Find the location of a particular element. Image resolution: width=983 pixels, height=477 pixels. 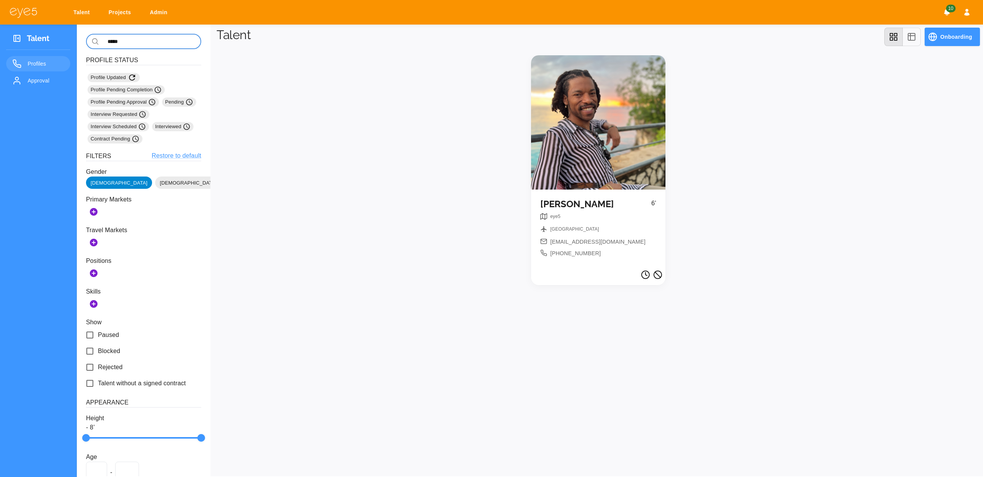

span: Paused is located at coordinates (108, 335).